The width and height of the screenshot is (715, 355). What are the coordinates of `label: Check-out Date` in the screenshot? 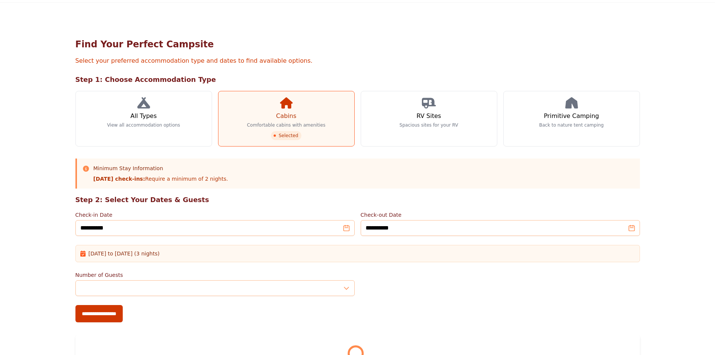 It's located at (500, 215).